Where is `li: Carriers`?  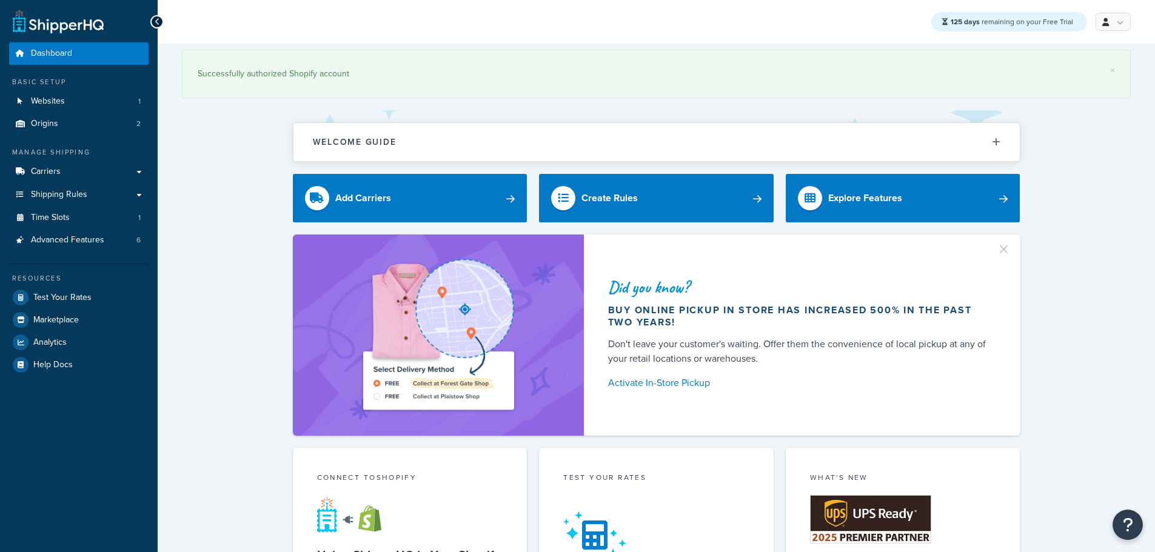 li: Carriers is located at coordinates (79, 172).